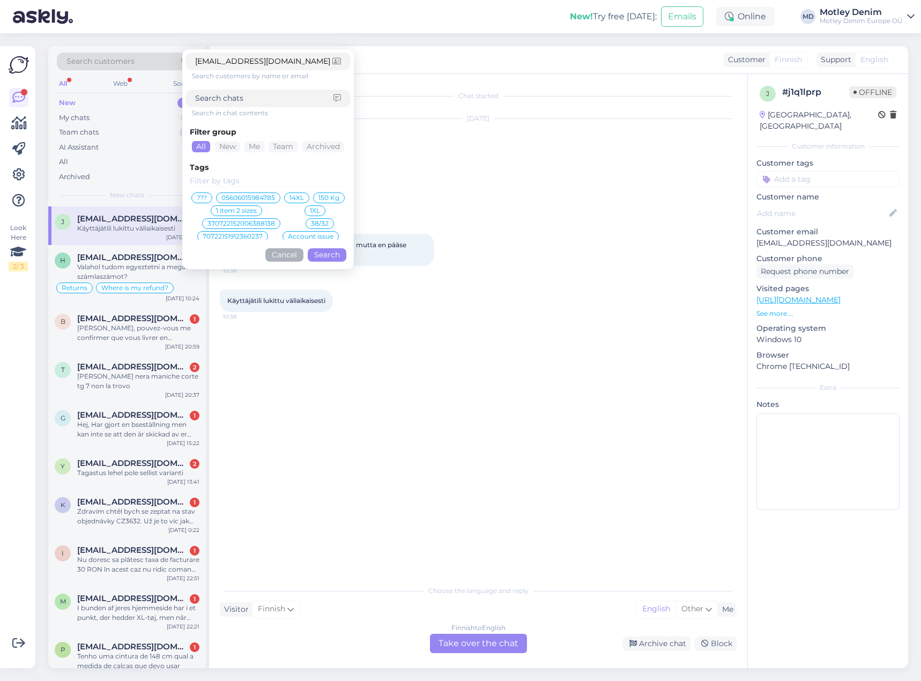  I want to click on p: Operating system, so click(828, 328).